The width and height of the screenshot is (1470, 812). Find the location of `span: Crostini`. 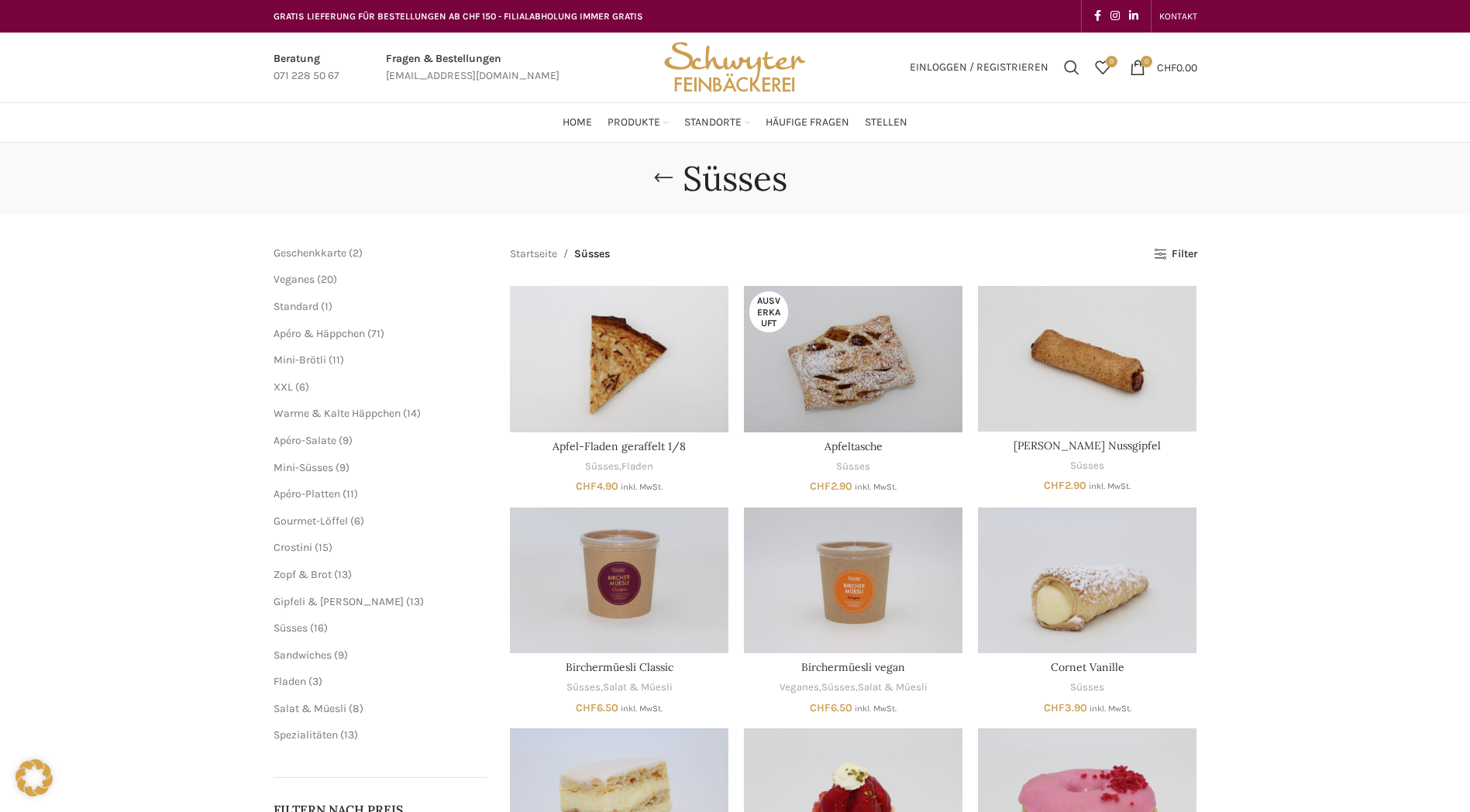

span: Crostini is located at coordinates (293, 547).